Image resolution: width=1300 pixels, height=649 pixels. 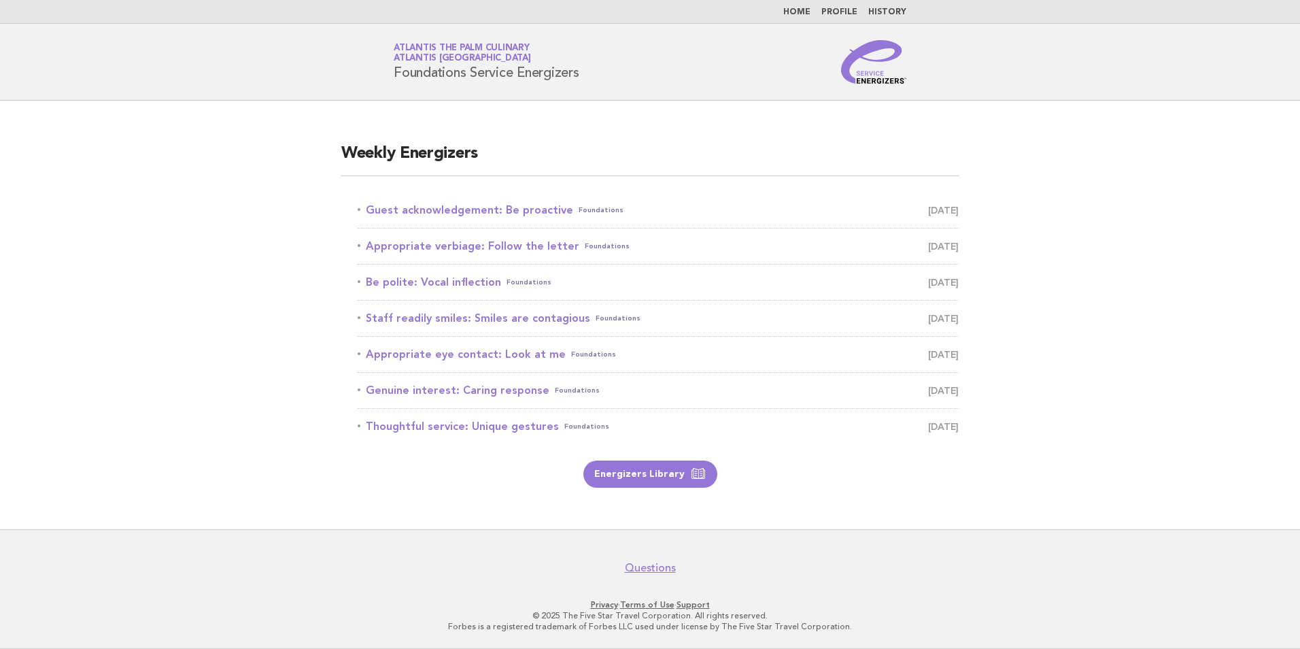 What do you see at coordinates (650, 568) in the screenshot?
I see `a: Questions` at bounding box center [650, 568].